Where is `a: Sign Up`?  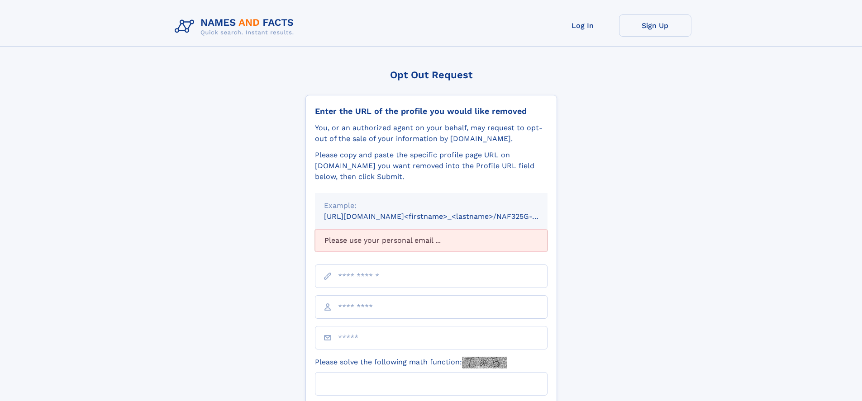
a: Sign Up is located at coordinates (655, 25).